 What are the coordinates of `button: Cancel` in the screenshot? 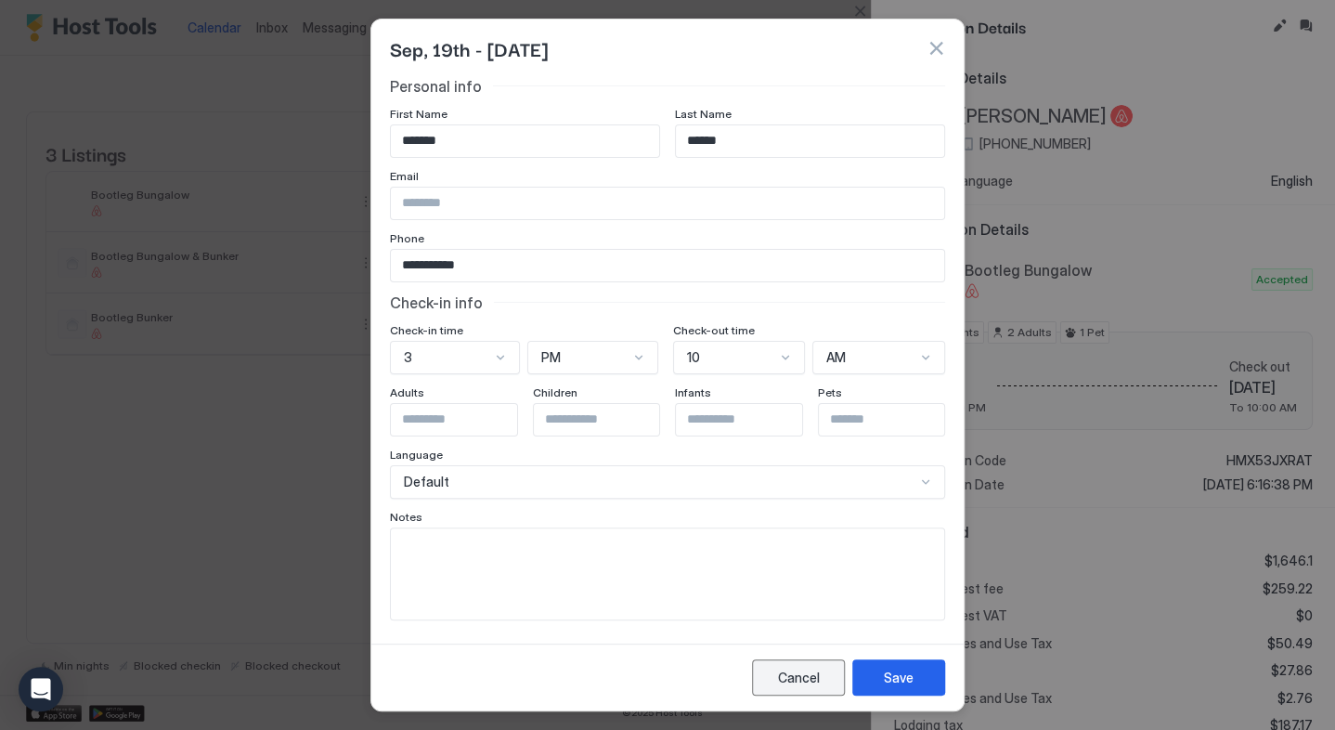 It's located at (798, 677).